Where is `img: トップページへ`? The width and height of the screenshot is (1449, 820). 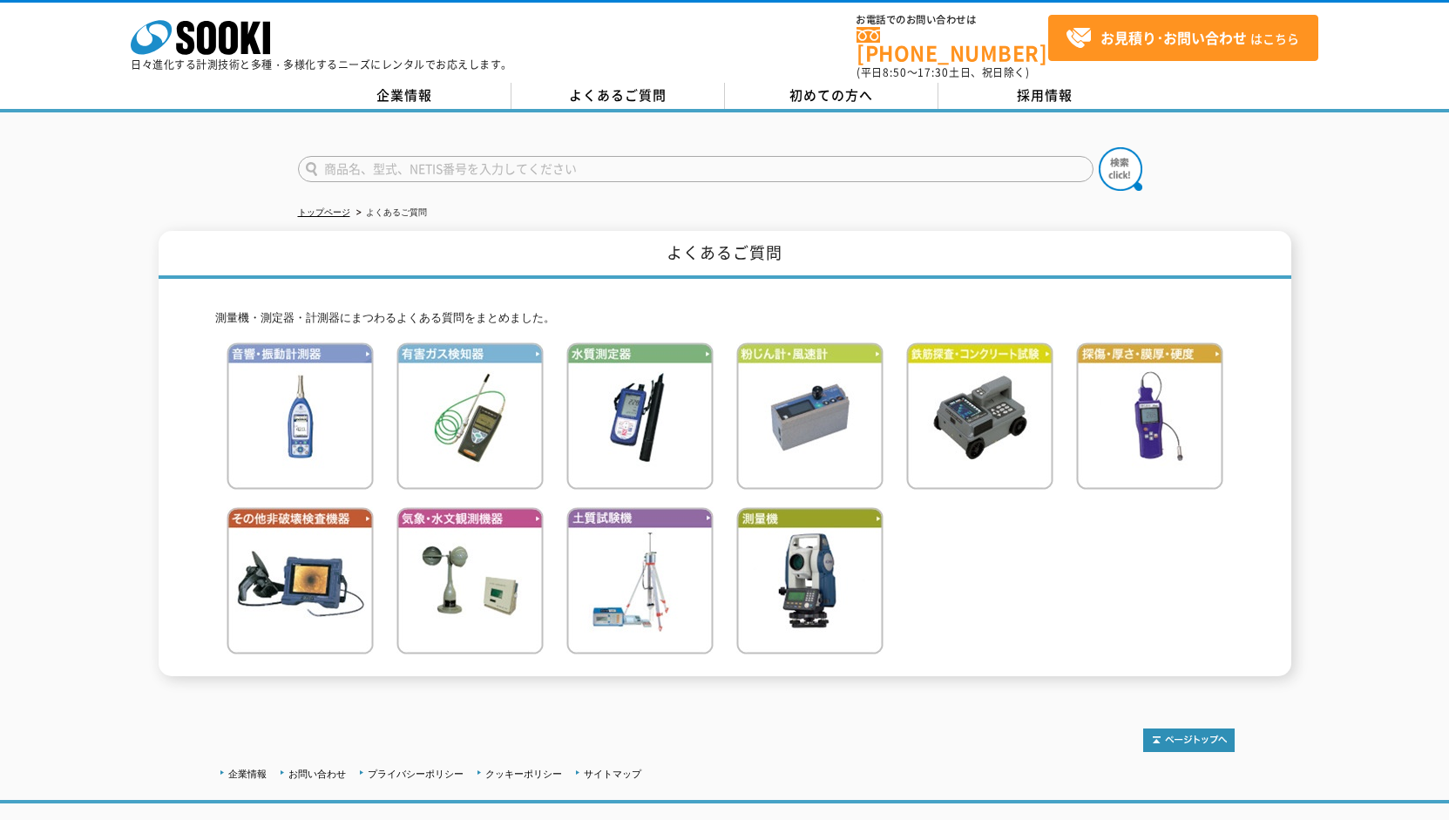 img: トップページへ is located at coordinates (1188, 740).